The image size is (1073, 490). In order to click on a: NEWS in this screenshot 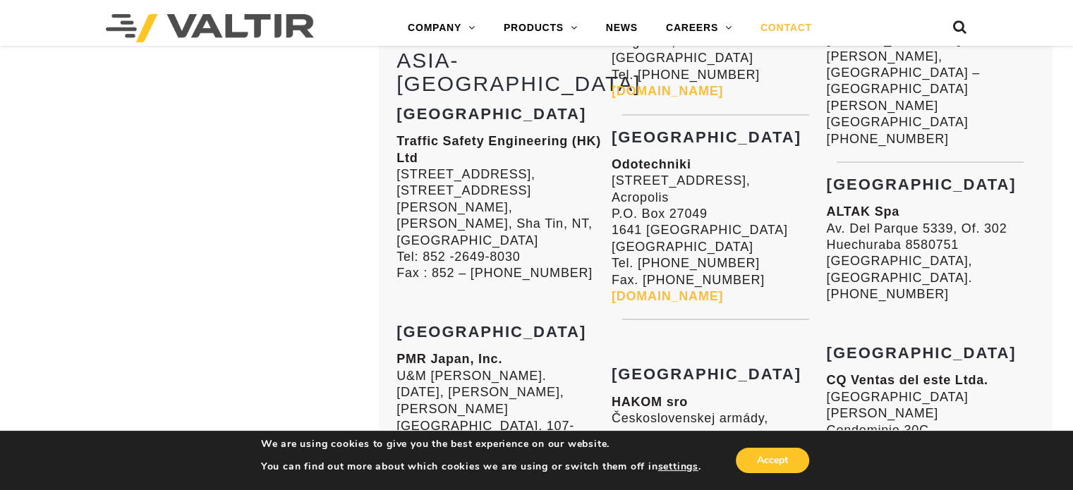, I will do `click(622, 28)`.